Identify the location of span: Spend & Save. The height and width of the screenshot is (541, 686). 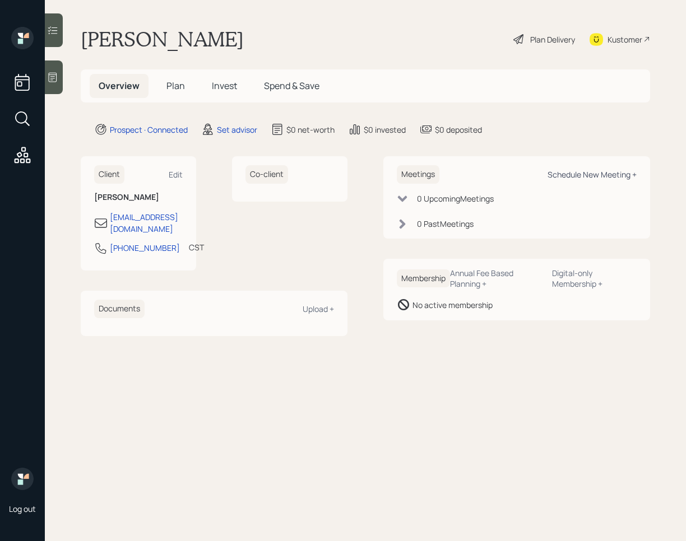
(291, 86).